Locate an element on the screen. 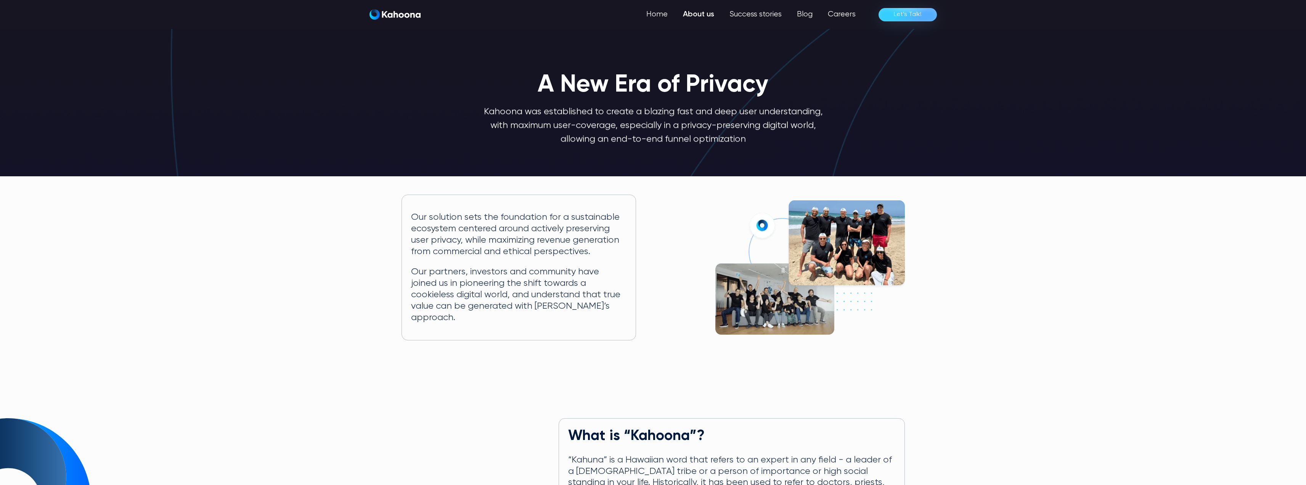 The width and height of the screenshot is (1306, 485). h1: A New Era of Privacy is located at coordinates (653, 85).